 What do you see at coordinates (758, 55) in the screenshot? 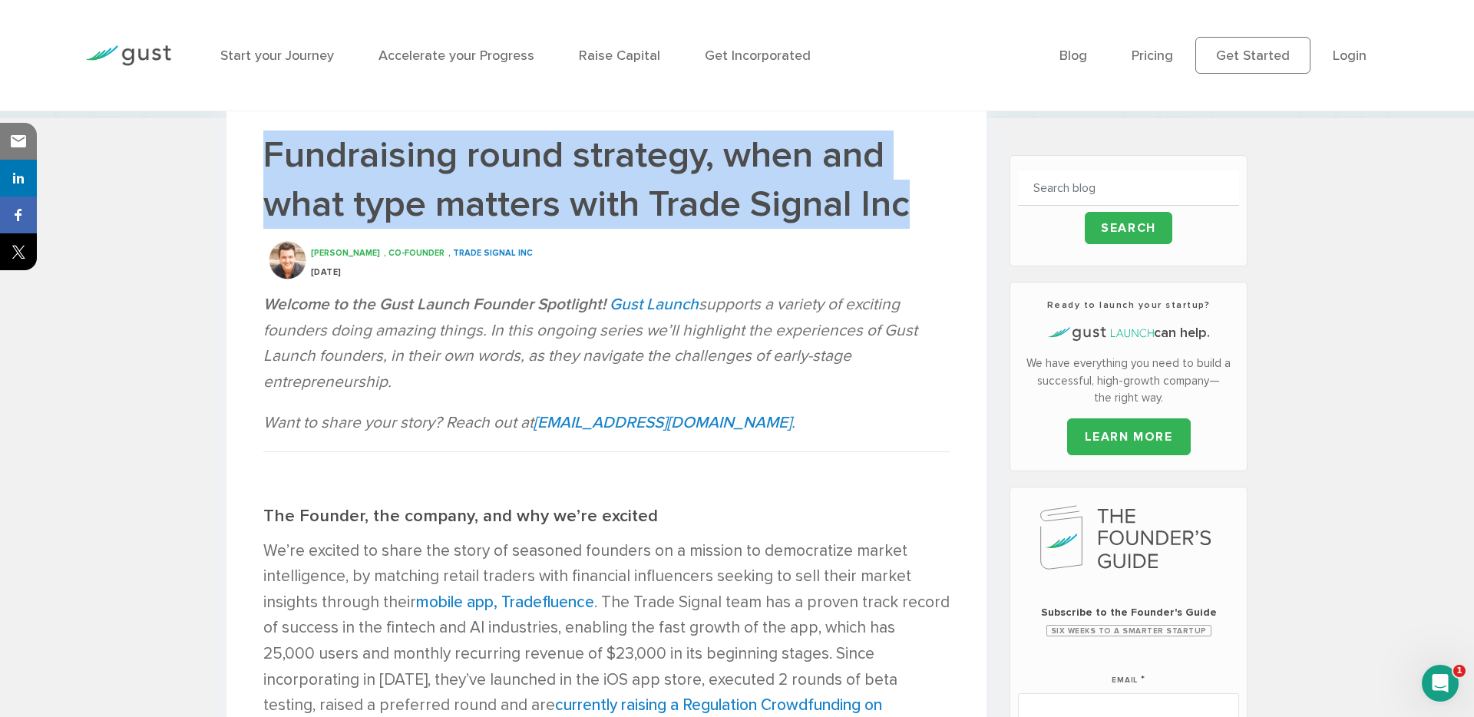
I see `a: Get Incorporated` at bounding box center [758, 55].